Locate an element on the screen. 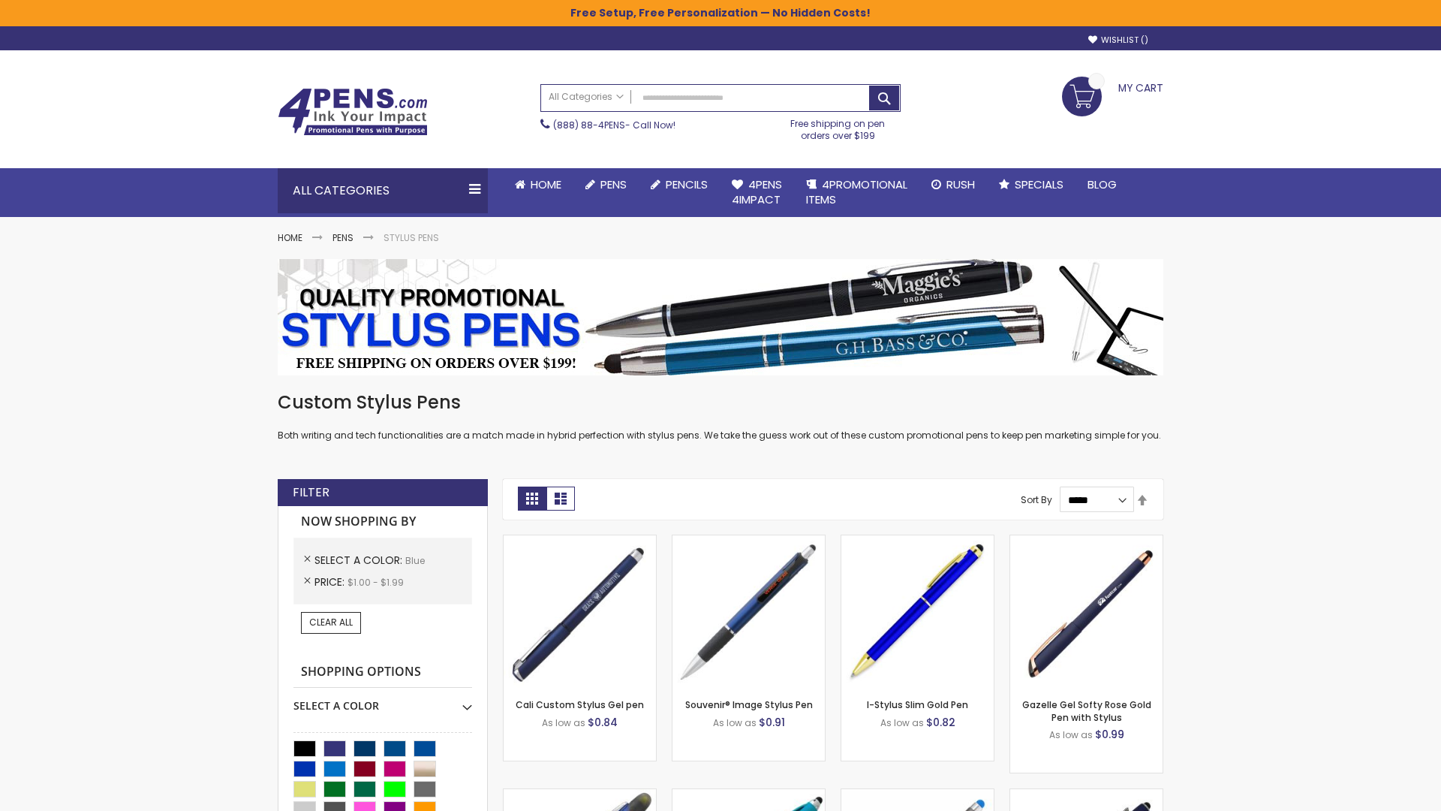  strong: Stylus Pens is located at coordinates (411, 237).